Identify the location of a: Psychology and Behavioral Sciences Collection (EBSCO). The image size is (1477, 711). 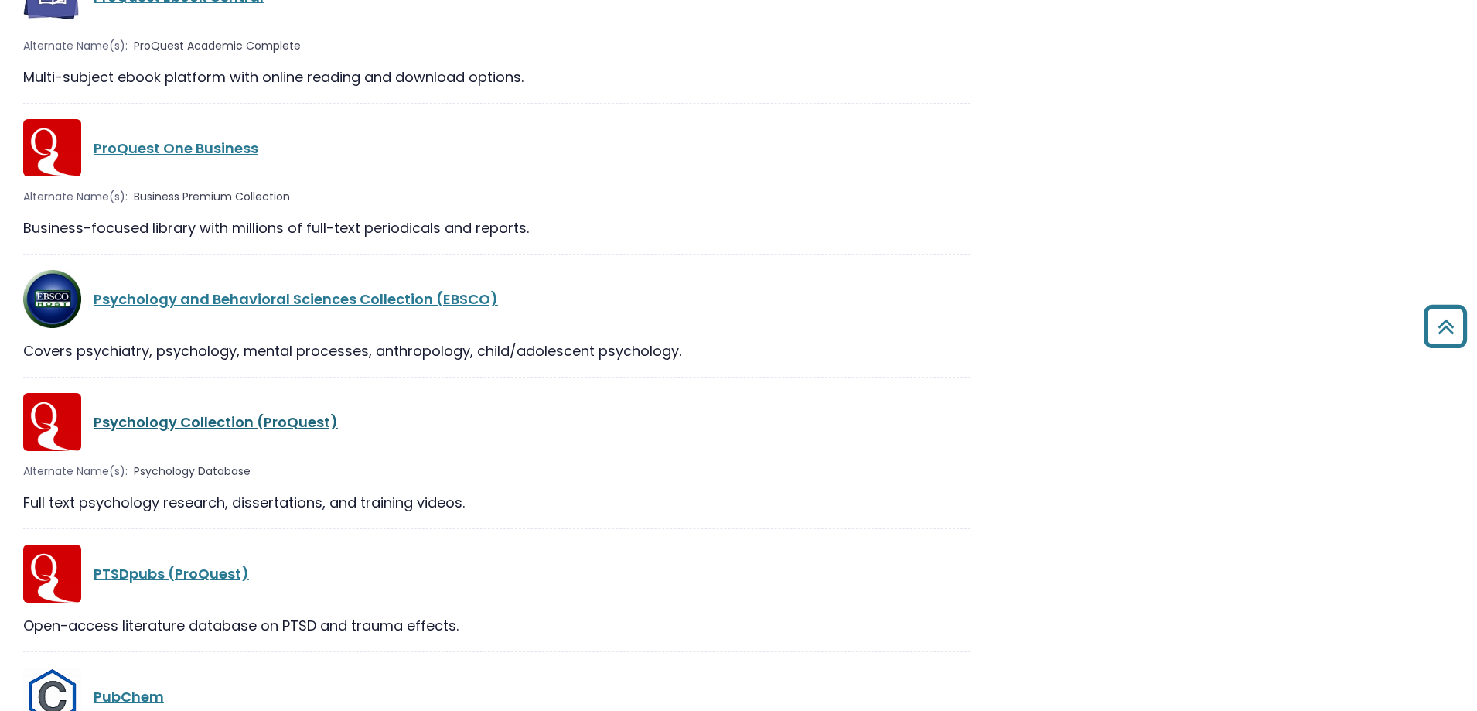
(295, 299).